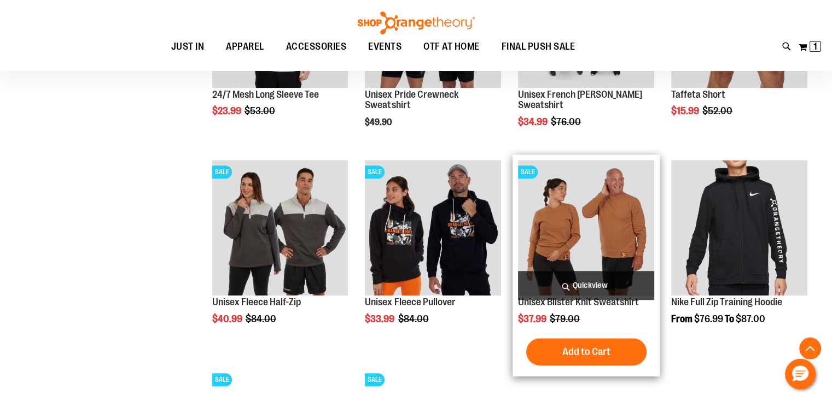  What do you see at coordinates (280, 228) in the screenshot?
I see `img: Product image for Unisex Fleece Half Zip` at bounding box center [280, 228].